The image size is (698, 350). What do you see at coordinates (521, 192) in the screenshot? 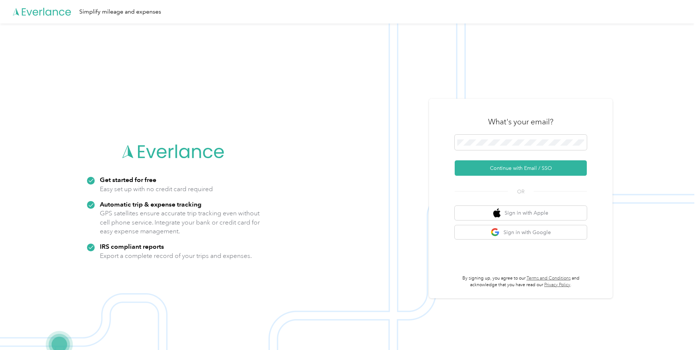
I see `span: OR` at bounding box center [521, 192].